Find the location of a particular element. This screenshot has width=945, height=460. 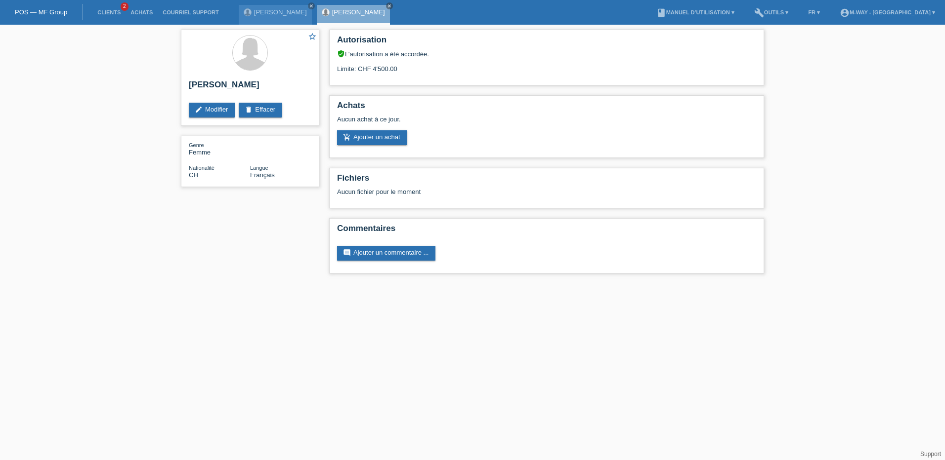

a: Courriel Support is located at coordinates (190, 12).